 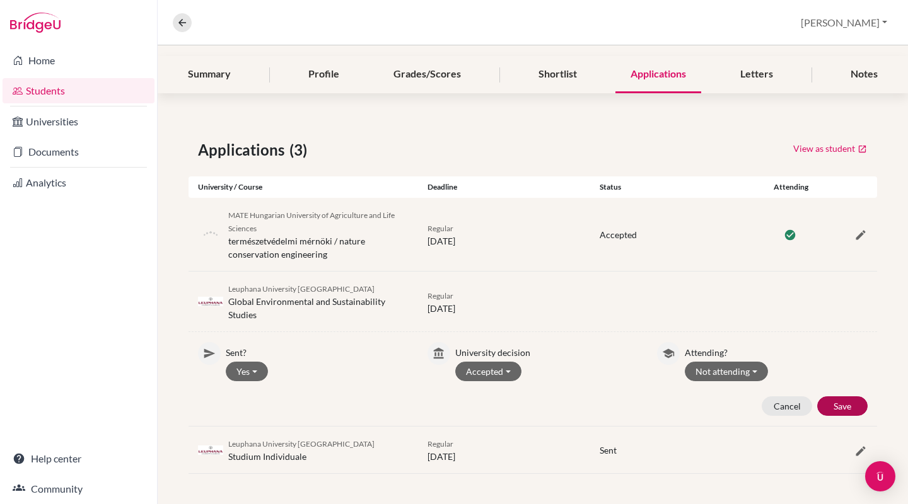 What do you see at coordinates (78, 459) in the screenshot?
I see `a: Help center` at bounding box center [78, 459].